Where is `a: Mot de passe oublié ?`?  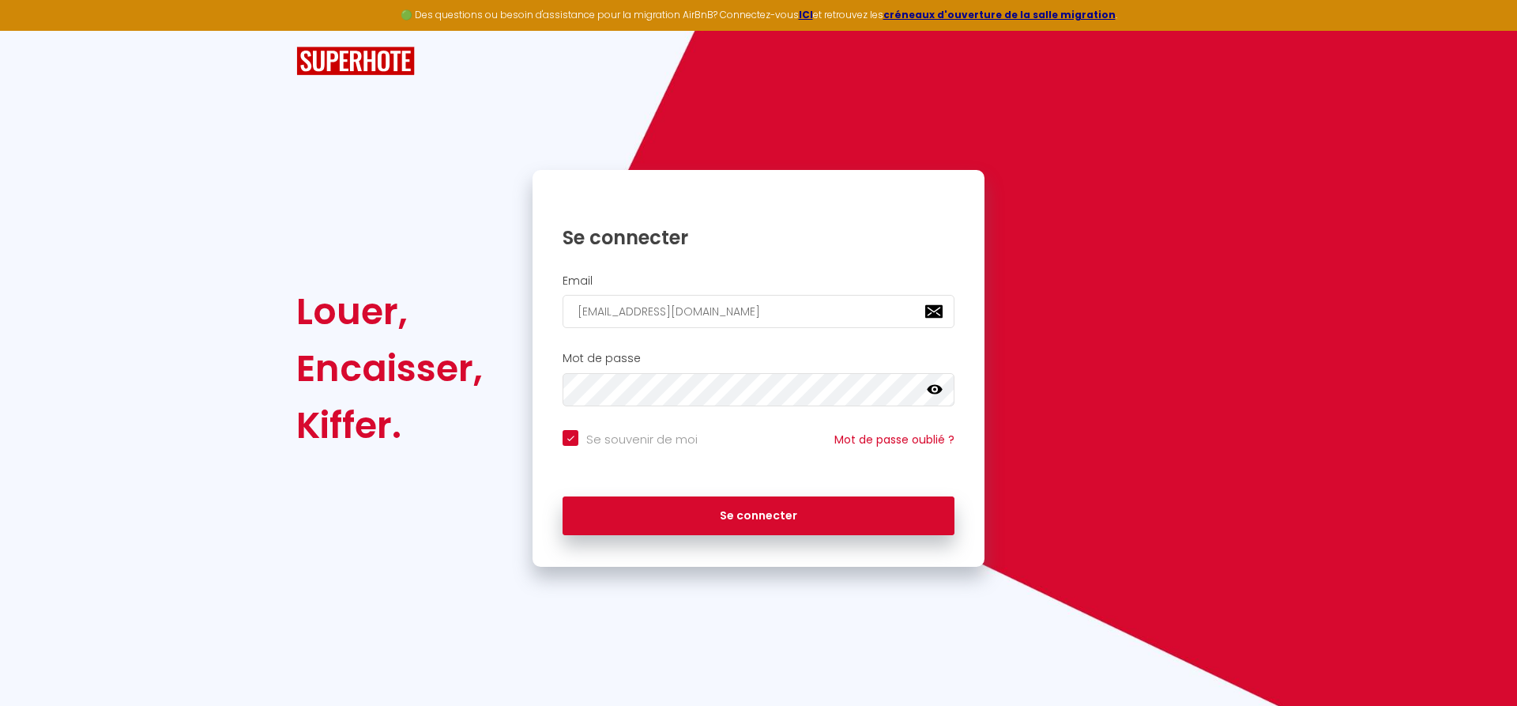 a: Mot de passe oublié ? is located at coordinates (895, 439).